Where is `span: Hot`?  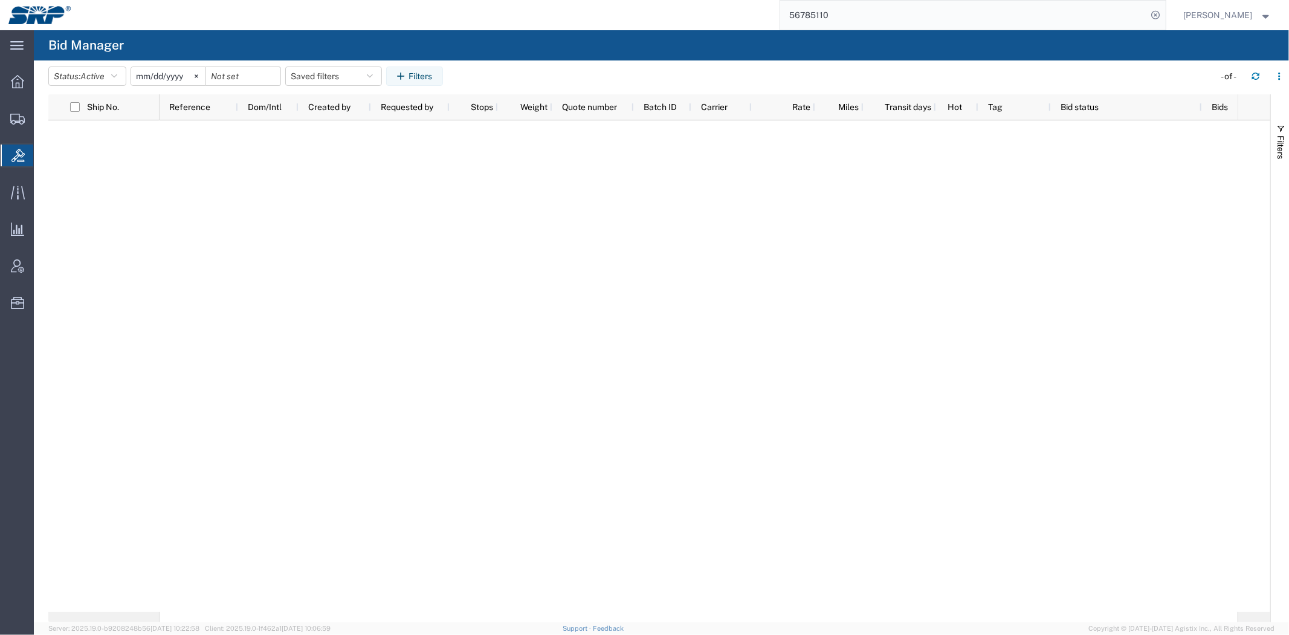 span: Hot is located at coordinates (955, 107).